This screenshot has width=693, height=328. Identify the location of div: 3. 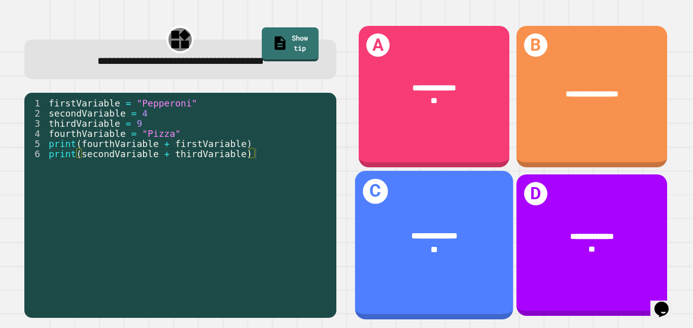
(36, 123).